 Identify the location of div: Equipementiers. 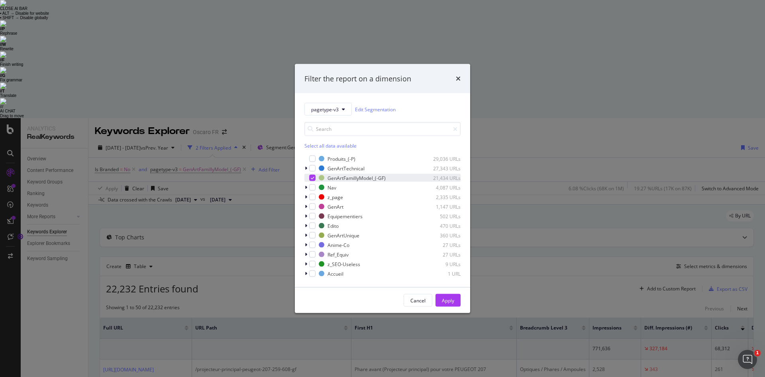
(345, 216).